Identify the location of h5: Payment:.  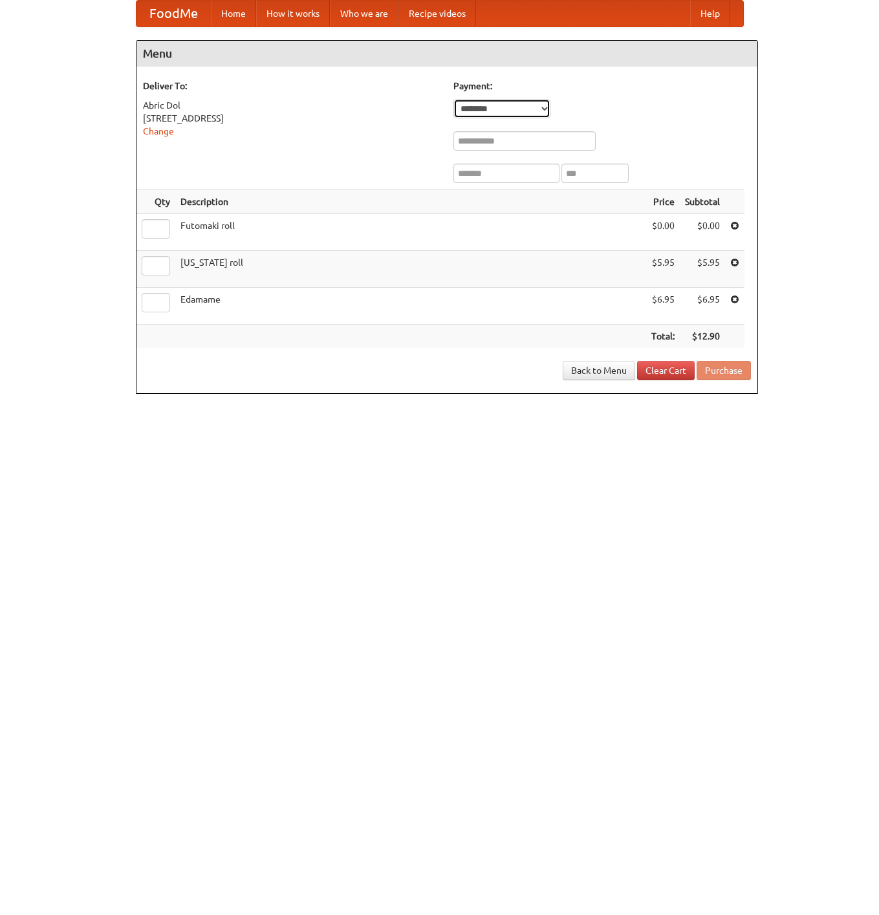
(602, 86).